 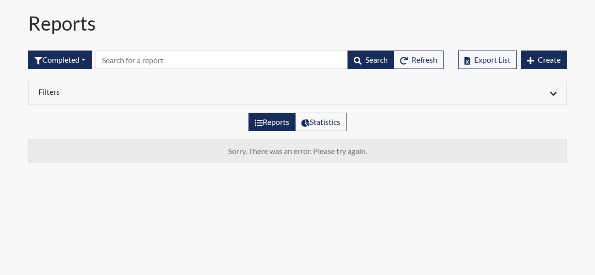 I want to click on span: Export List, so click(x=492, y=59).